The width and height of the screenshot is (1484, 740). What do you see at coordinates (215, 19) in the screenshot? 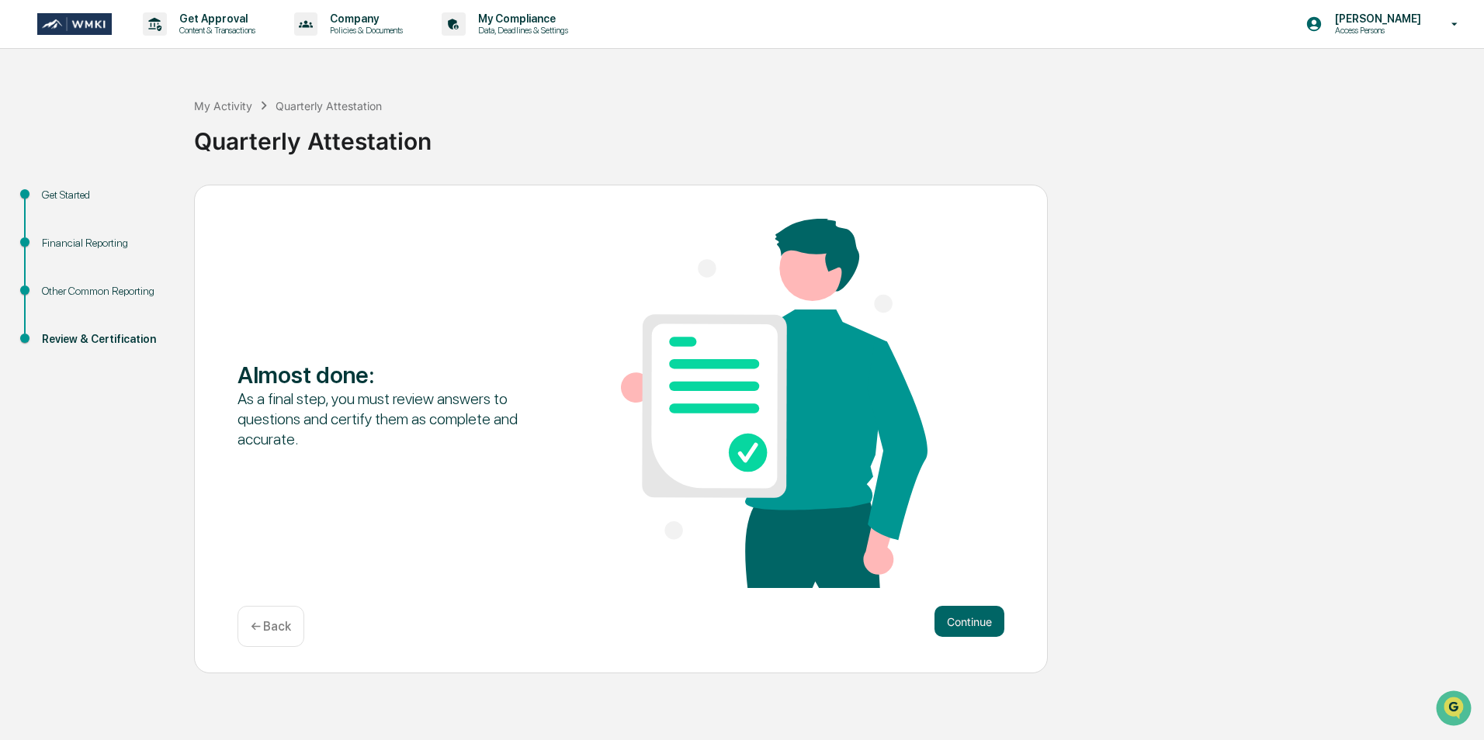
I see `p: Get Approval` at bounding box center [215, 19].